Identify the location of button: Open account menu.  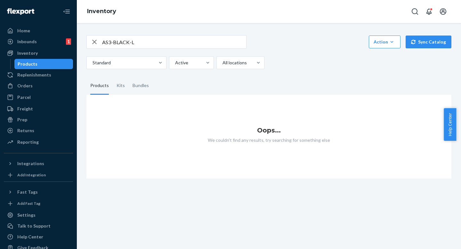
(443, 12).